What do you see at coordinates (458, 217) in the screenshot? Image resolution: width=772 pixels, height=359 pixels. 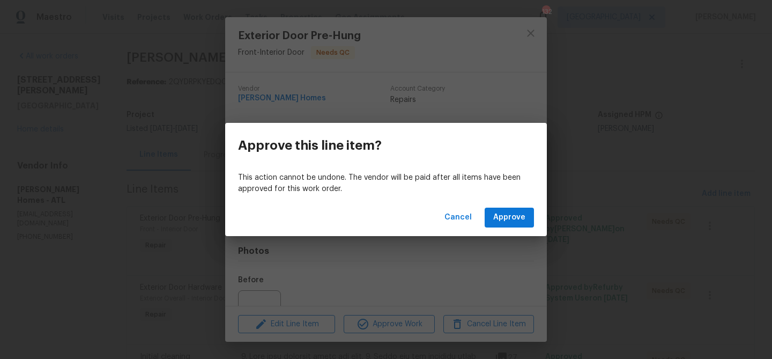 I see `button: Cancel` at bounding box center [458, 217].